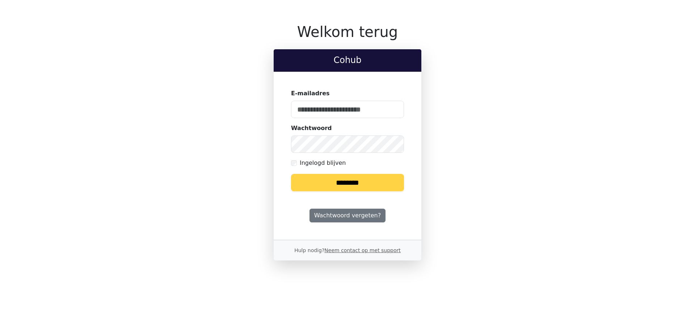 The width and height of the screenshot is (695, 330). I want to click on label: Ingelogd blijven, so click(322, 163).